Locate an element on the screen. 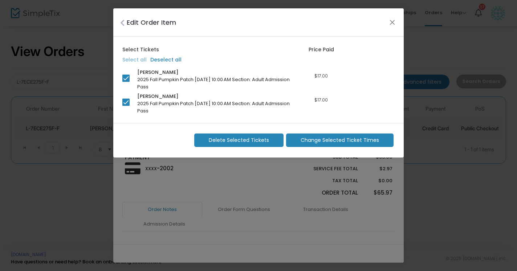  label: Price Paid is located at coordinates (322, 49).